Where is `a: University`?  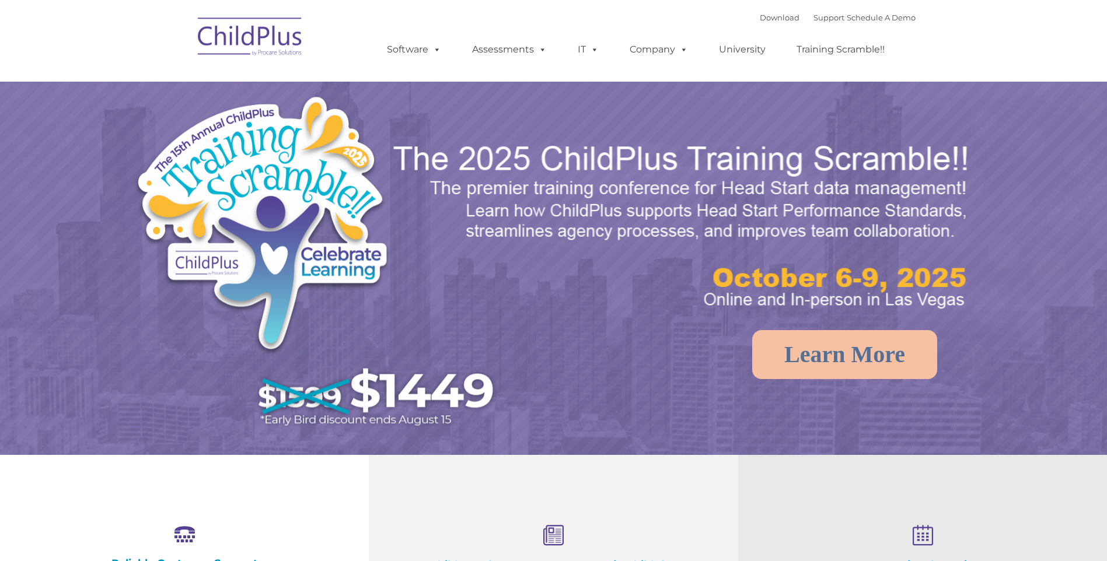
a: University is located at coordinates (742, 50).